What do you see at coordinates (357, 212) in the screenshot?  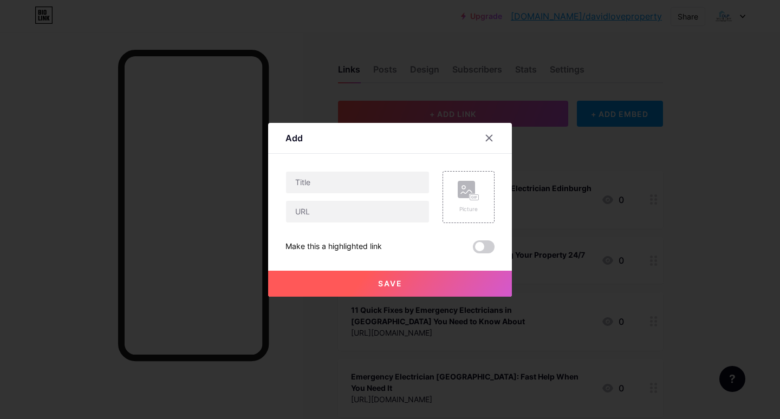 I see `input: URL` at bounding box center [357, 212].